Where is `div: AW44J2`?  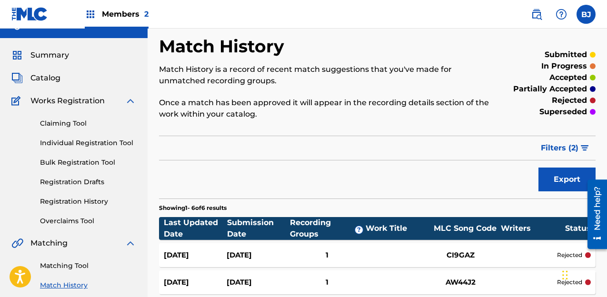
div: AW44J2 is located at coordinates (461, 282).